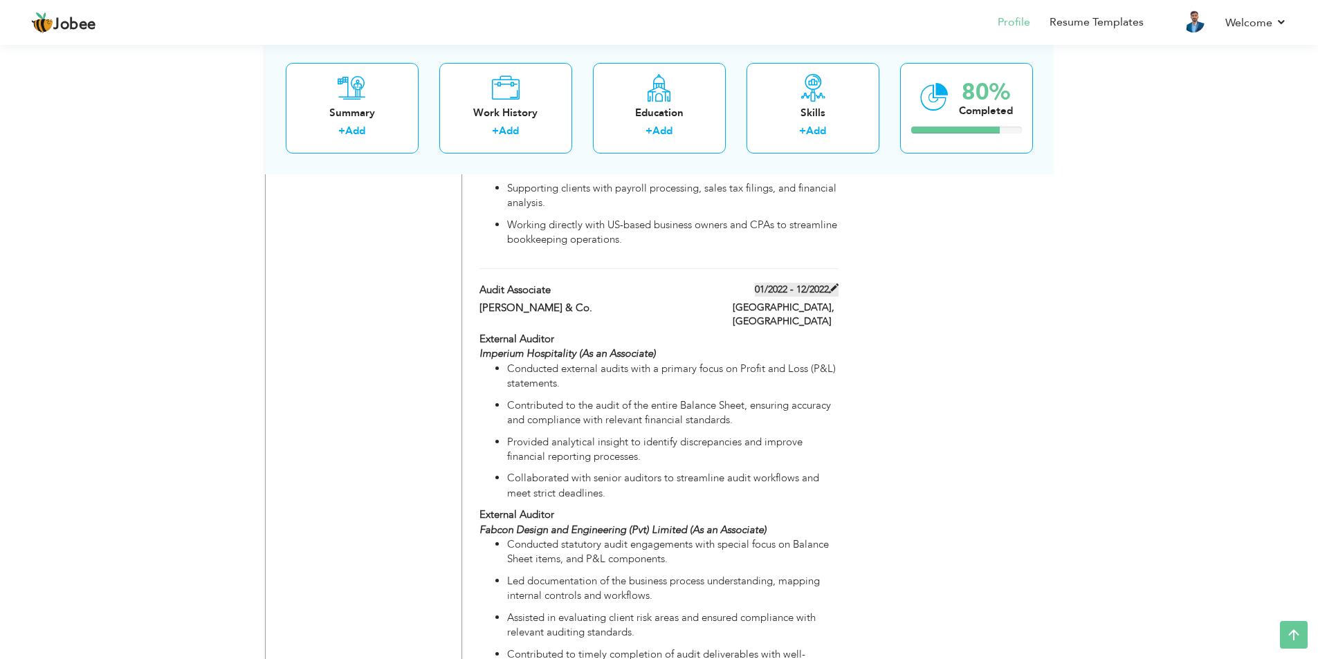 Image resolution: width=1318 pixels, height=659 pixels. What do you see at coordinates (672, 196) in the screenshot?
I see `p: Supporting clients with payroll processing, sales tax filings, and financial analysis.` at bounding box center [672, 196].